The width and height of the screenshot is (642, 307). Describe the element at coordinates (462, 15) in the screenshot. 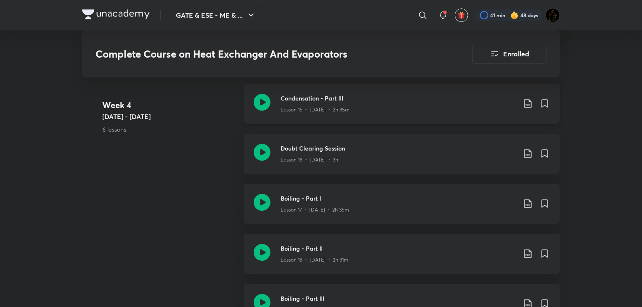

I see `button: avatar` at that location.